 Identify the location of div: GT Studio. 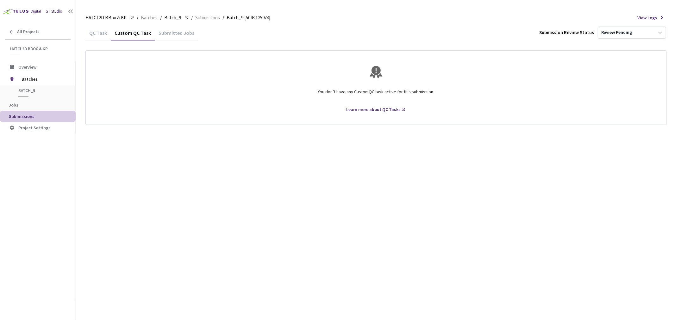
(54, 11).